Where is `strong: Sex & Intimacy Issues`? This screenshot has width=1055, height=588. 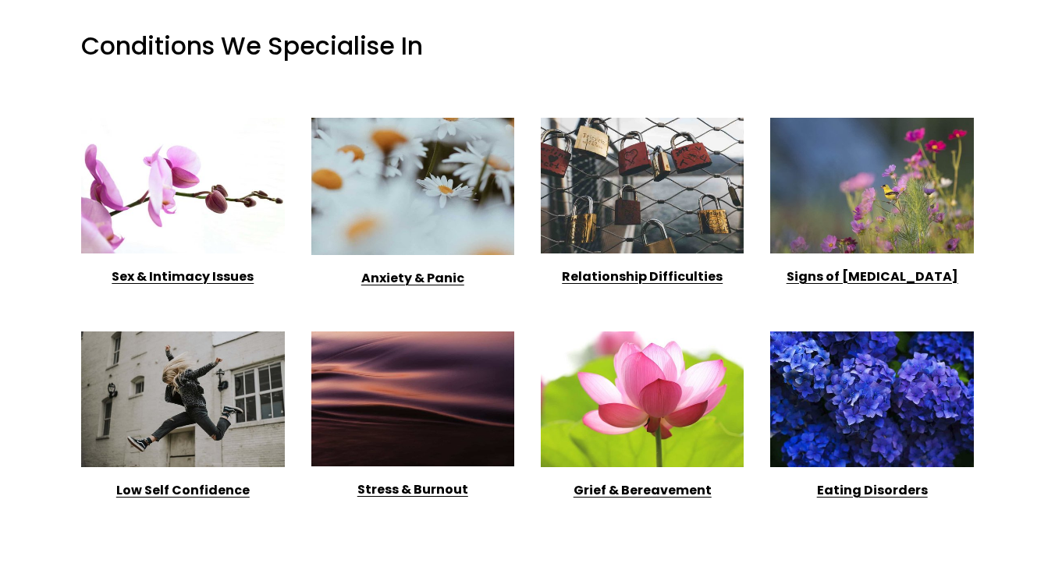
strong: Sex & Intimacy Issues is located at coordinates (183, 276).